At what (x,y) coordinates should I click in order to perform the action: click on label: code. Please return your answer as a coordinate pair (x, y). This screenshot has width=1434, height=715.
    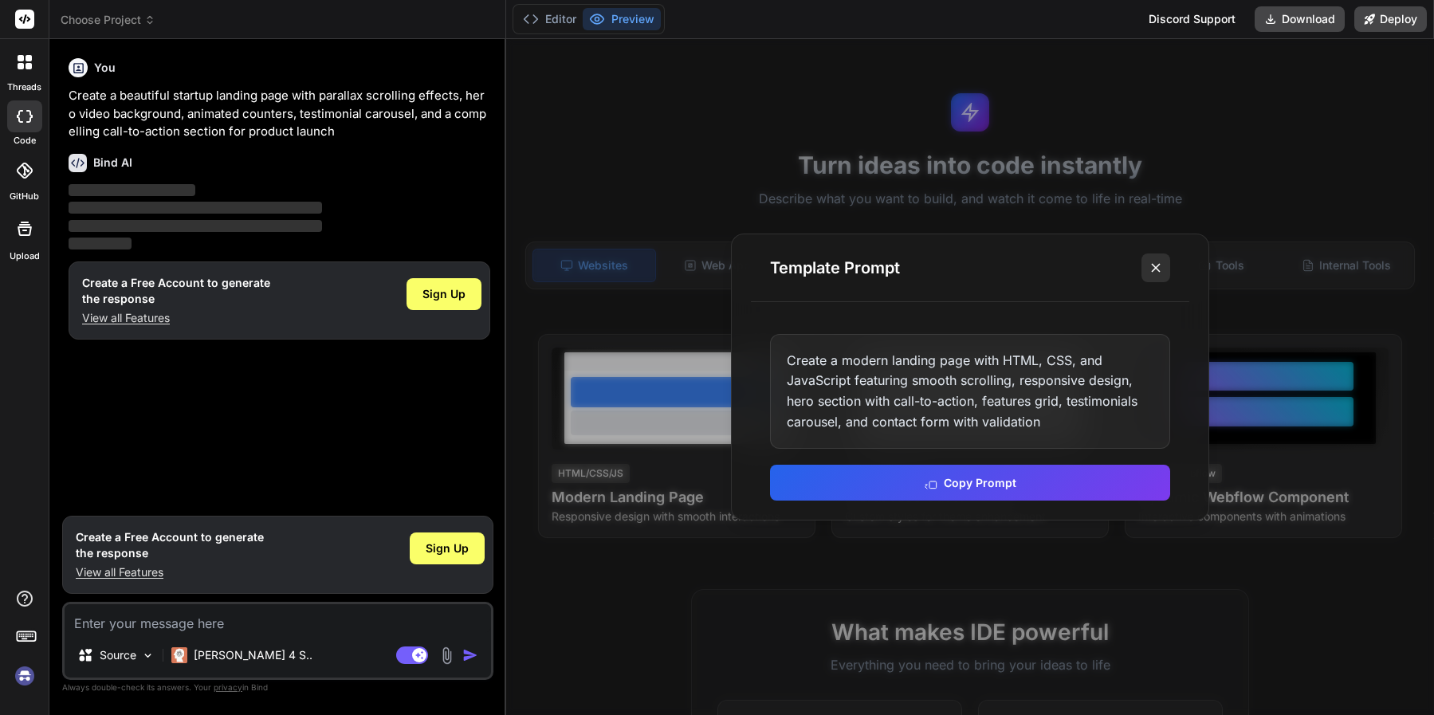
    Looking at the image, I should click on (25, 140).